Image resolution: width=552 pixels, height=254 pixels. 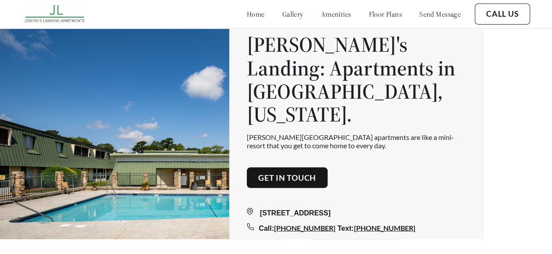 I want to click on a: gallery, so click(x=293, y=14).